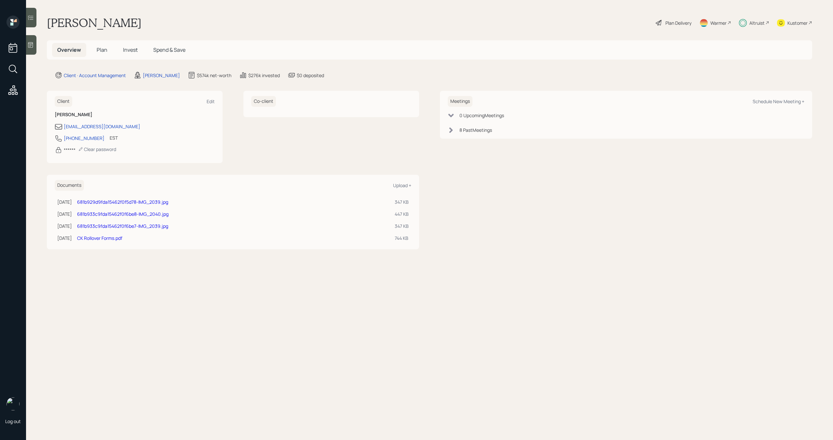  What do you see at coordinates (214, 75) in the screenshot?
I see `div: $574k net-worth` at bounding box center [214, 75].